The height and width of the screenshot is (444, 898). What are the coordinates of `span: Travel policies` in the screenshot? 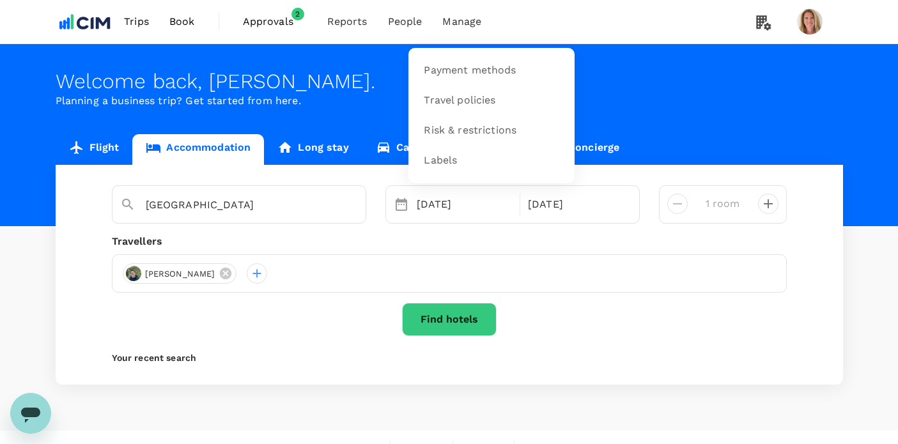 It's located at (460, 100).